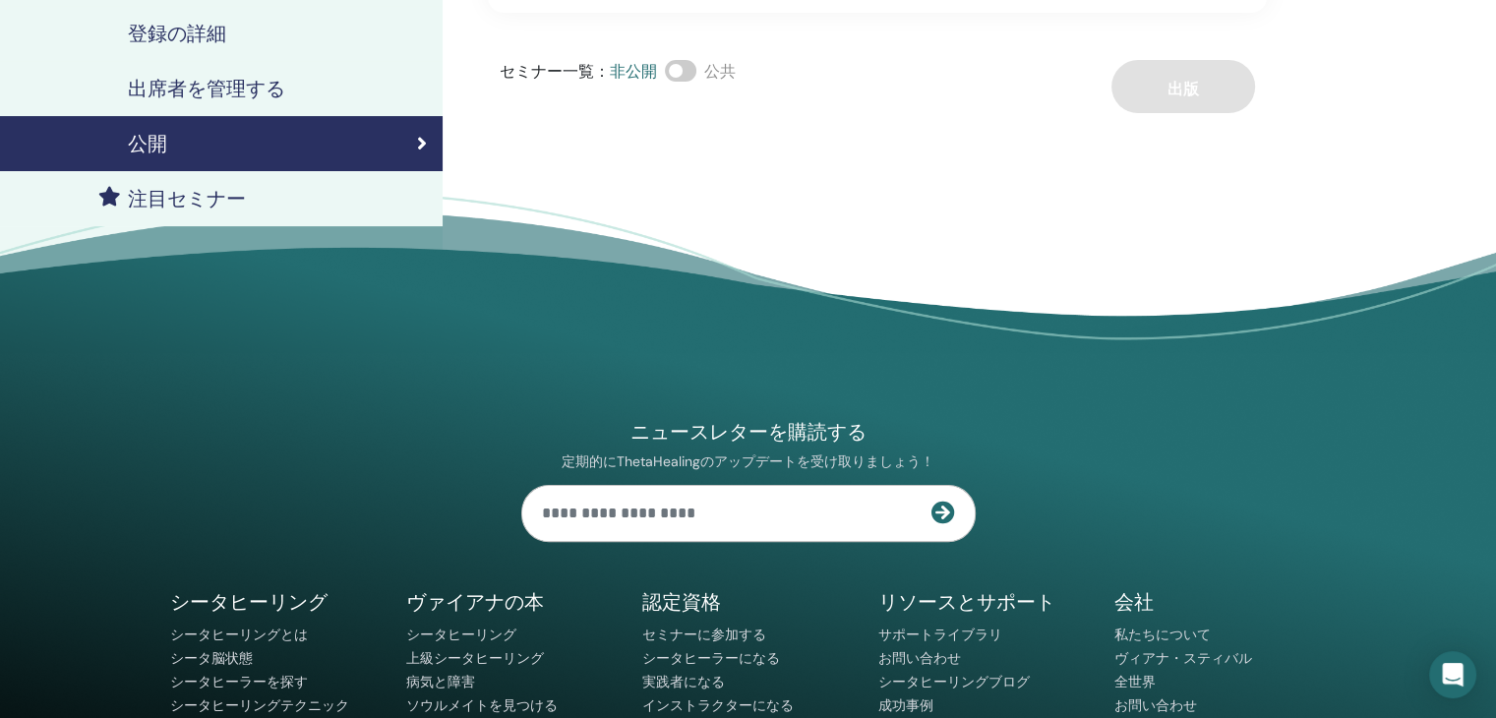 Image resolution: width=1496 pixels, height=718 pixels. What do you see at coordinates (704, 634) in the screenshot?
I see `font: セミナーに参加する` at bounding box center [704, 634].